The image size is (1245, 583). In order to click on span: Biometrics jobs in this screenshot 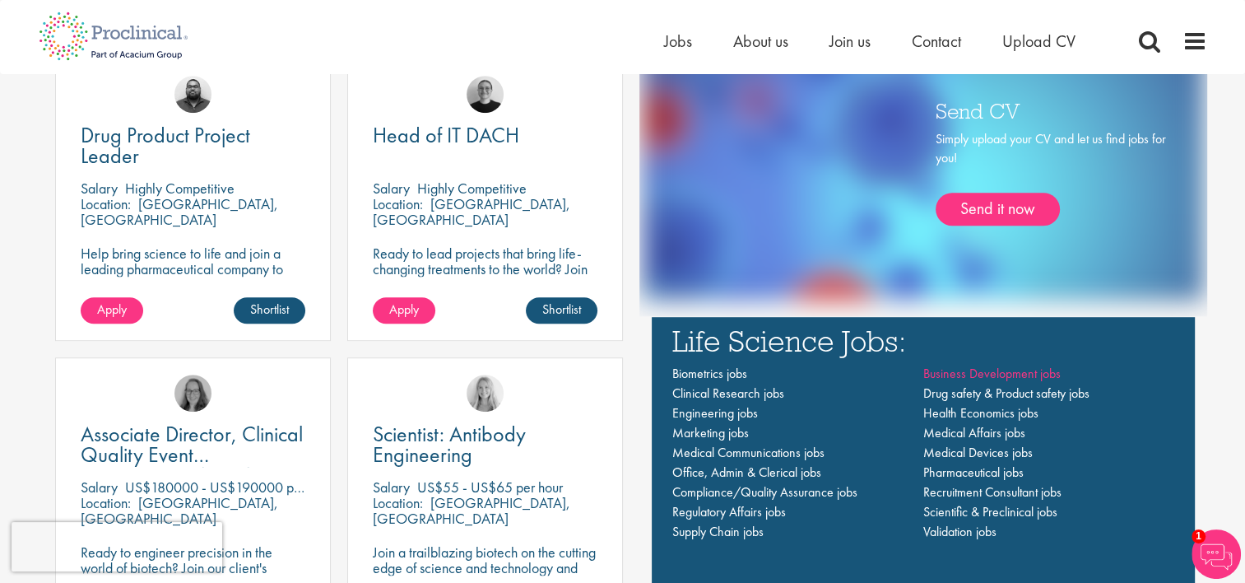, I will do `click(709, 373)`.